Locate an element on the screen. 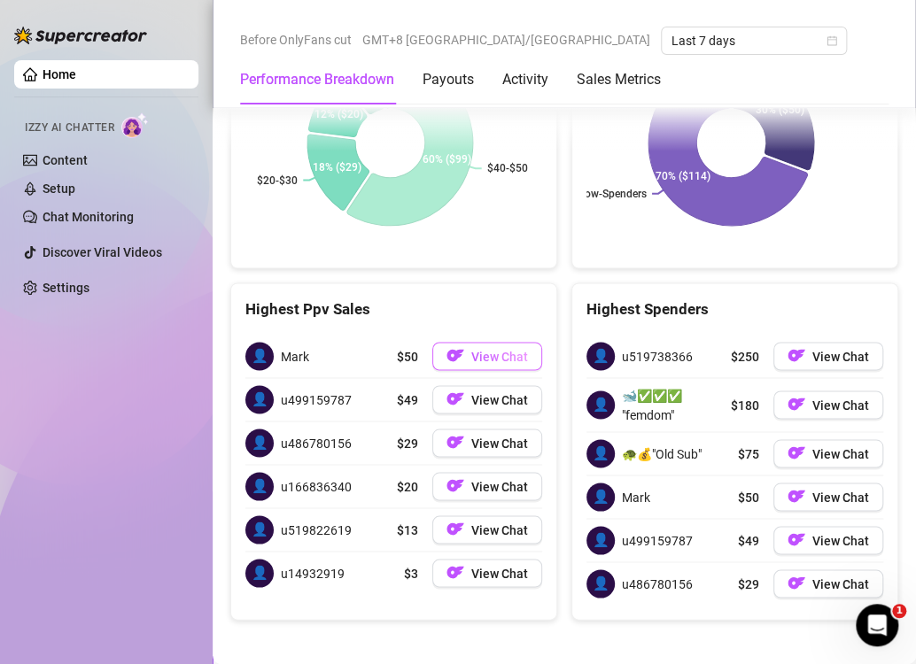 The image size is (916, 664). span: Before OnlyFans cut is located at coordinates (296, 40).